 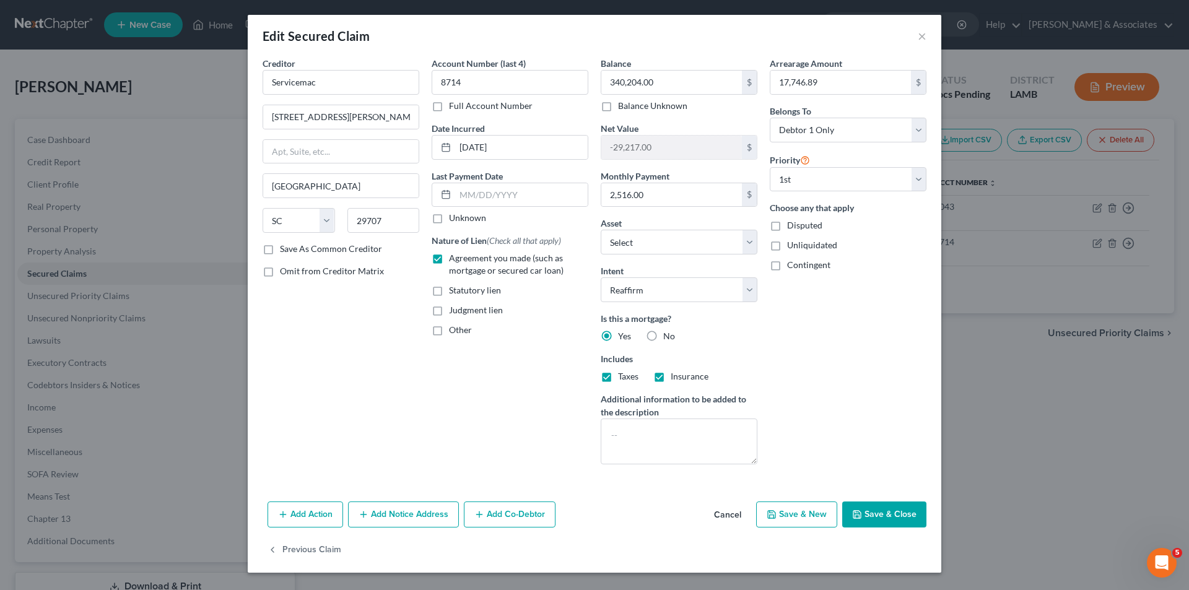 What do you see at coordinates (812, 245) in the screenshot?
I see `span: Unliquidated` at bounding box center [812, 245].